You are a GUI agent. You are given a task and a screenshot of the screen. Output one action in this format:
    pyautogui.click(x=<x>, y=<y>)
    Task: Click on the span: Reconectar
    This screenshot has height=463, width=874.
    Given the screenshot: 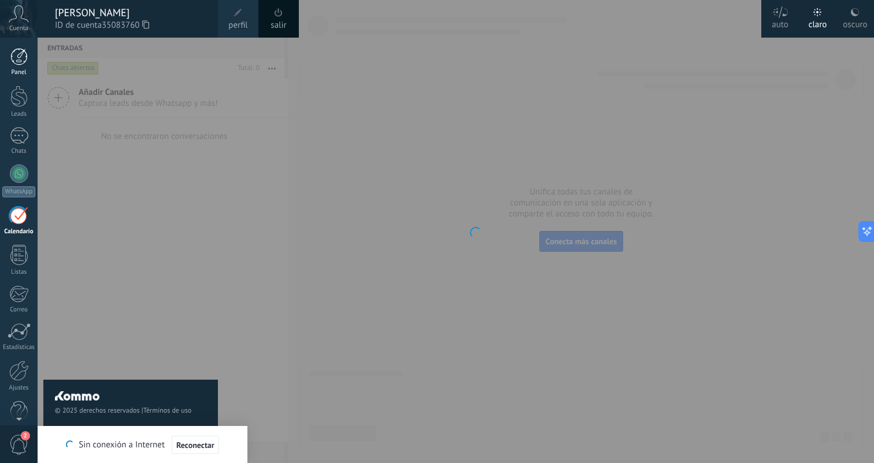 What is the action you would take?
    pyautogui.click(x=195, y=445)
    